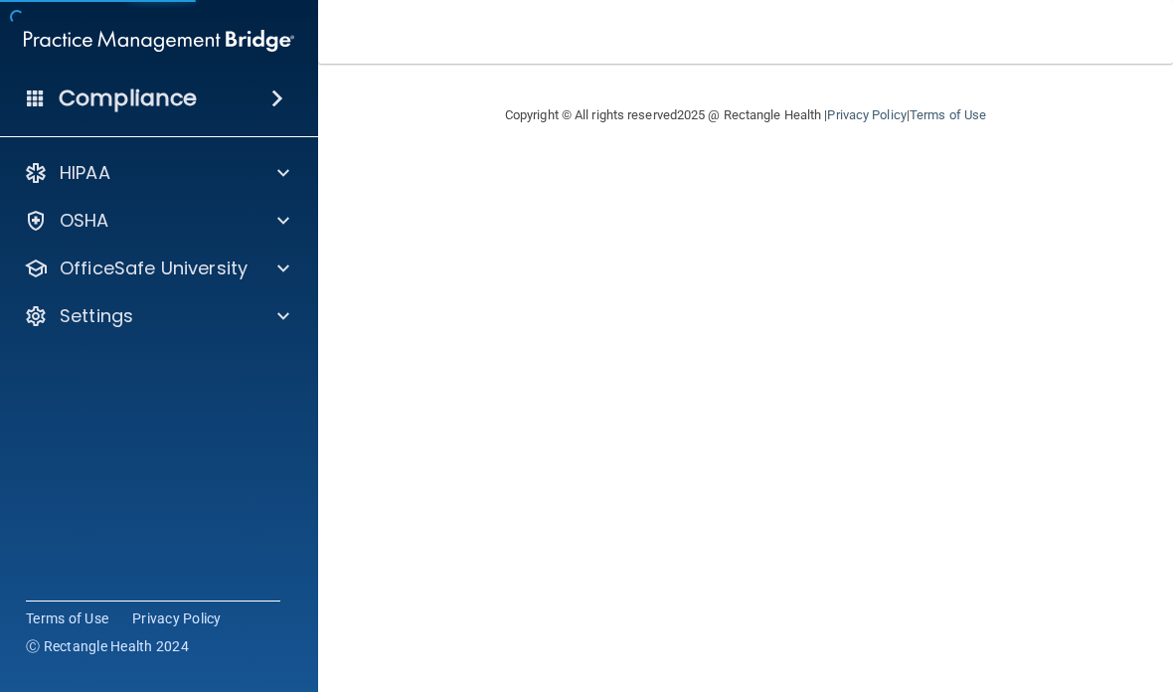  What do you see at coordinates (96, 316) in the screenshot?
I see `p: Settings` at bounding box center [96, 316].